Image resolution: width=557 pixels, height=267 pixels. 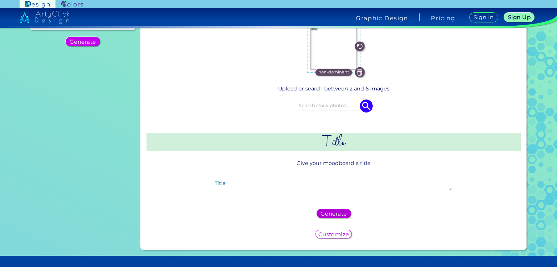 I want to click on p: Upload or search between 2 and 6 images, so click(x=333, y=89).